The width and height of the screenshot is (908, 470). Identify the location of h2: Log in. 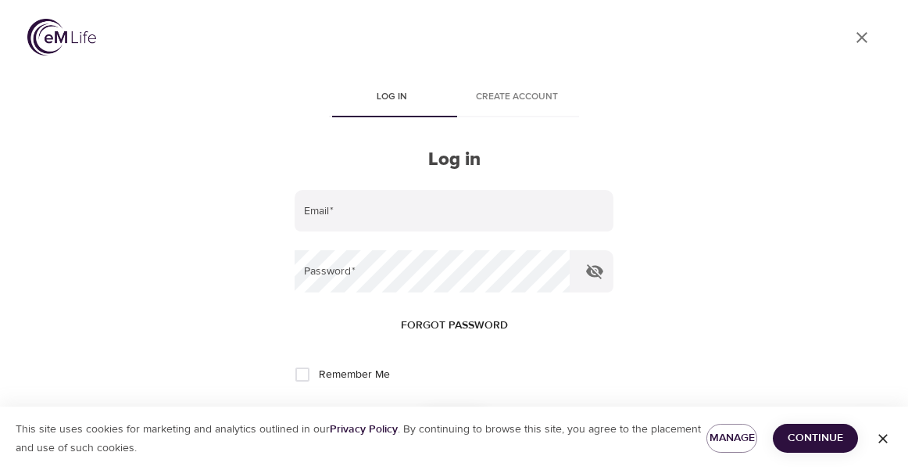
(454, 159).